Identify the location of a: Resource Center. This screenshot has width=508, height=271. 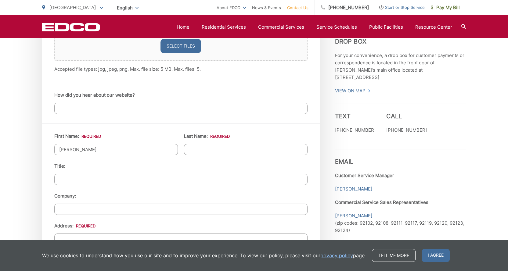
(434, 27).